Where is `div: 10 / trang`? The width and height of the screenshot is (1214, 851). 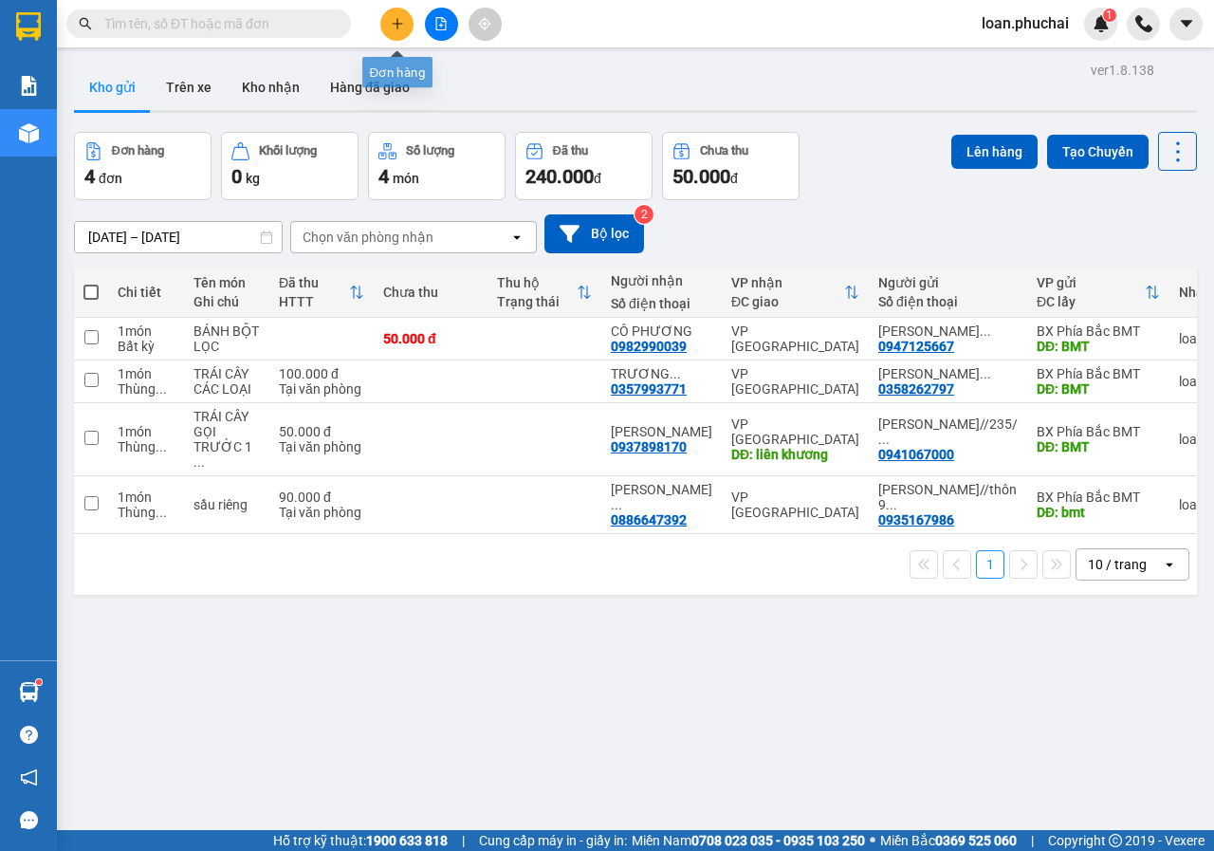 div: 10 / trang is located at coordinates (1118, 565).